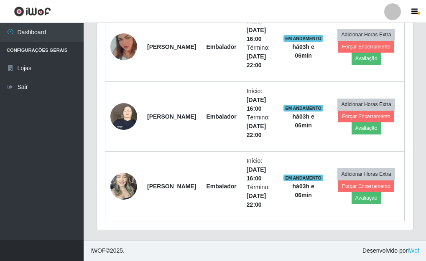 Image resolution: width=426 pixels, height=261 pixels. I want to click on span: IWOF, so click(98, 251).